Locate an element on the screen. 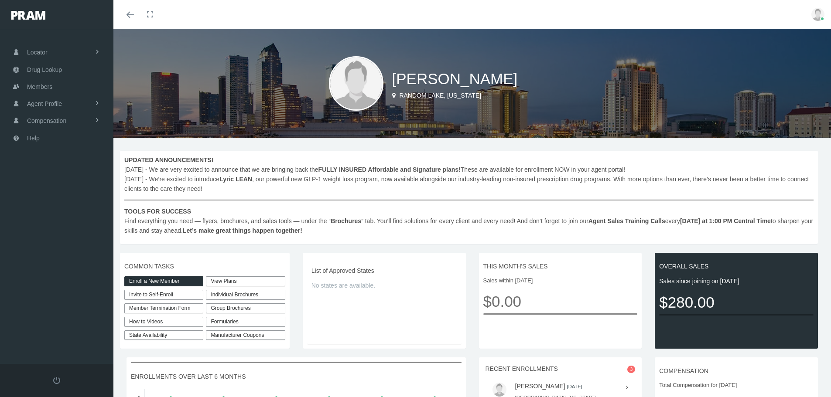 This screenshot has height=397, width=831. span: Drug Lookup is located at coordinates (44, 70).